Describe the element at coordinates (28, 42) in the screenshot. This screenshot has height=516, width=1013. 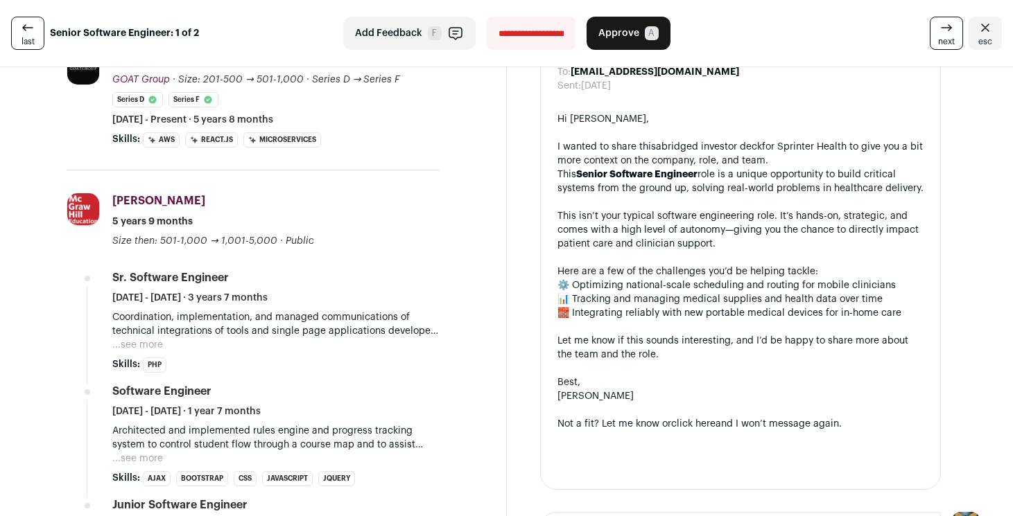
I see `span: last` at that location.